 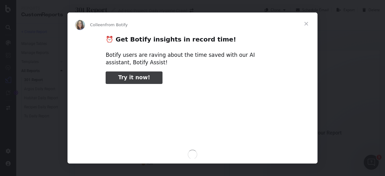 I want to click on span: from Botify, so click(x=116, y=25).